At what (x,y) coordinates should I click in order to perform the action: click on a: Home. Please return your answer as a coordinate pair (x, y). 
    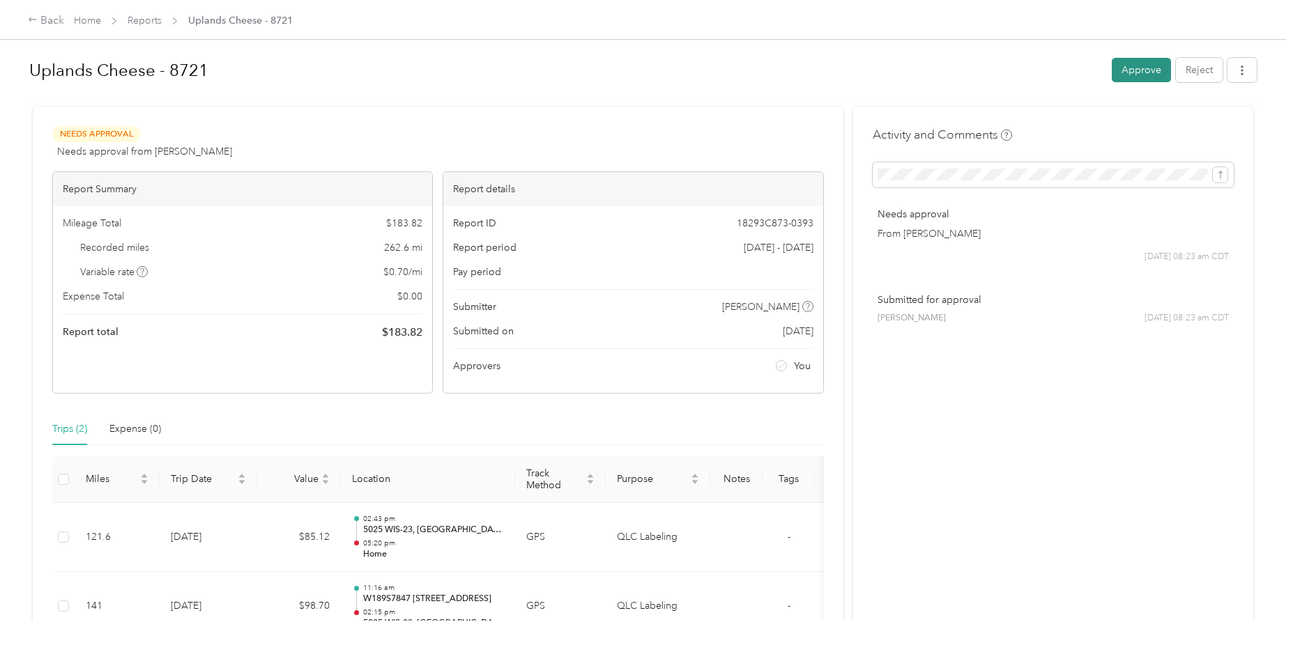
    Looking at the image, I should click on (87, 20).